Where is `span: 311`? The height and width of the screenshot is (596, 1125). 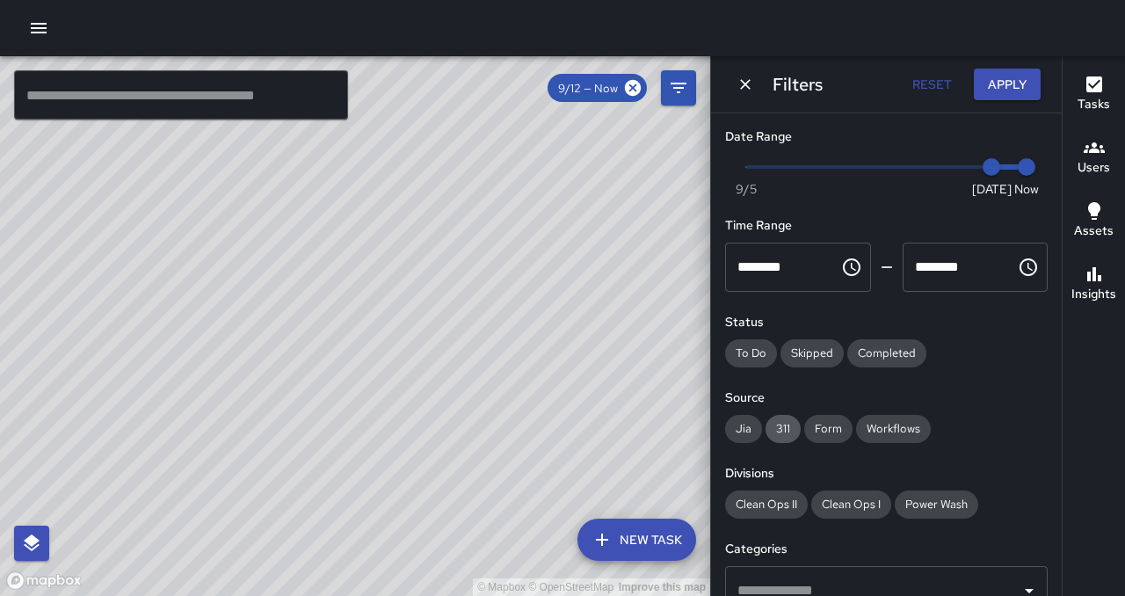
span: 311 is located at coordinates (783, 428).